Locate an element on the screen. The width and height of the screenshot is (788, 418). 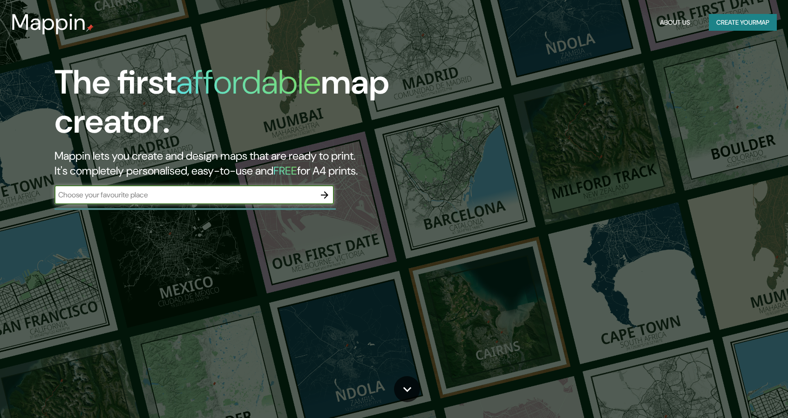
input: Choose your favourite place is located at coordinates (185, 195).